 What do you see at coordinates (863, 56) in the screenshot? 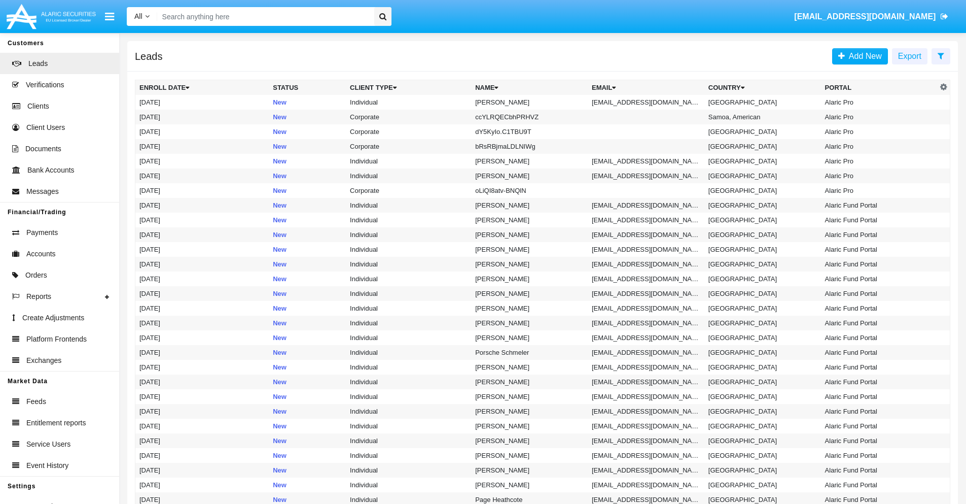
I see `span: Add New` at bounding box center [863, 56].